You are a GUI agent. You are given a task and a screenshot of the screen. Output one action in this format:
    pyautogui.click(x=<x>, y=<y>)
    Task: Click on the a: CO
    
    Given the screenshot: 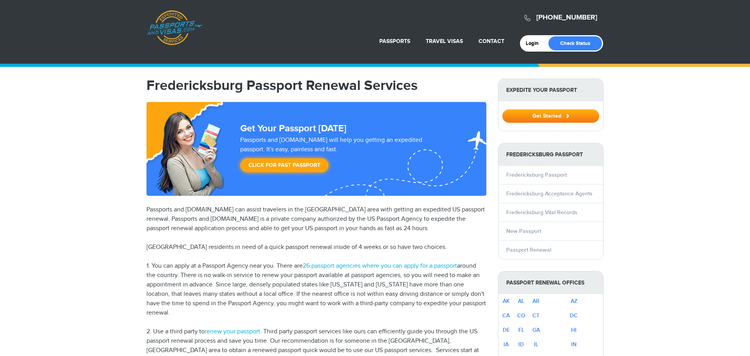 What is the action you would take?
    pyautogui.click(x=521, y=315)
    